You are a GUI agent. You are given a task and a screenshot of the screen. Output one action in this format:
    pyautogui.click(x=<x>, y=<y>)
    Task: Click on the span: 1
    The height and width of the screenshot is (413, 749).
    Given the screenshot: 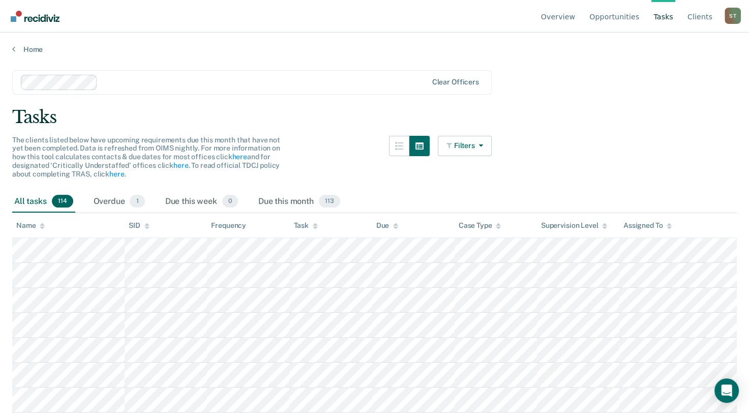 What is the action you would take?
    pyautogui.click(x=137, y=201)
    